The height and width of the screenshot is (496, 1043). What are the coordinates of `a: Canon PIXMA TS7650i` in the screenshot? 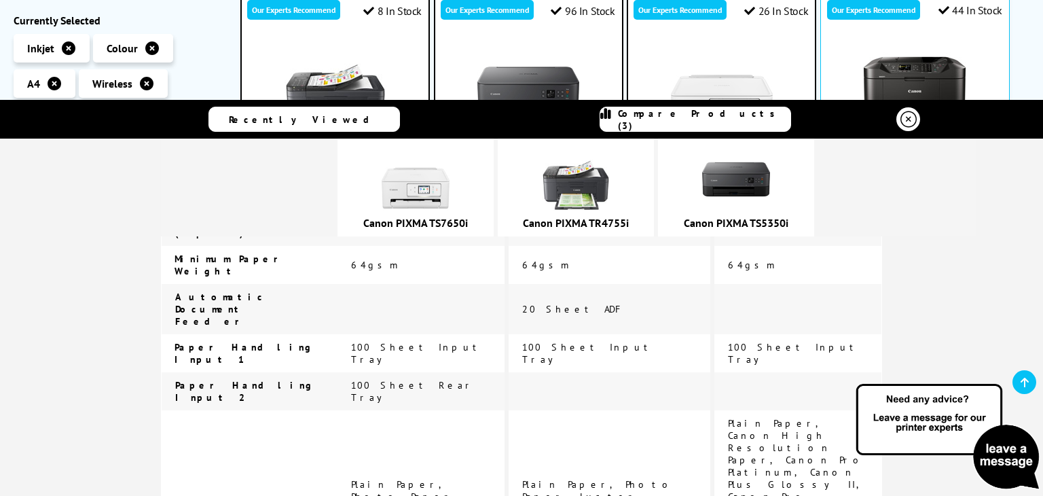 It's located at (416, 223).